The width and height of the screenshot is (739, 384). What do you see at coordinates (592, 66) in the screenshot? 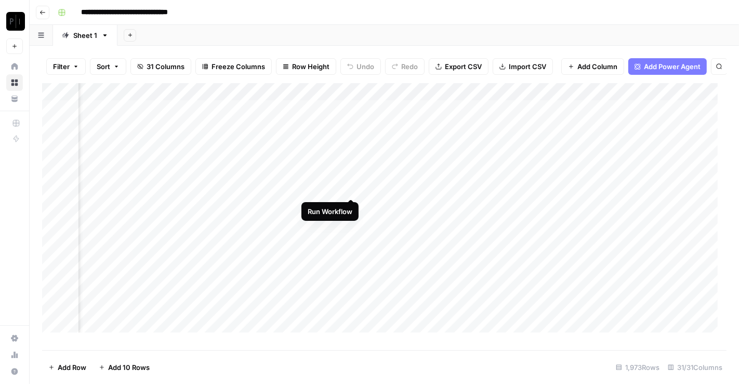
I see `button: Add Column` at bounding box center [592, 66].